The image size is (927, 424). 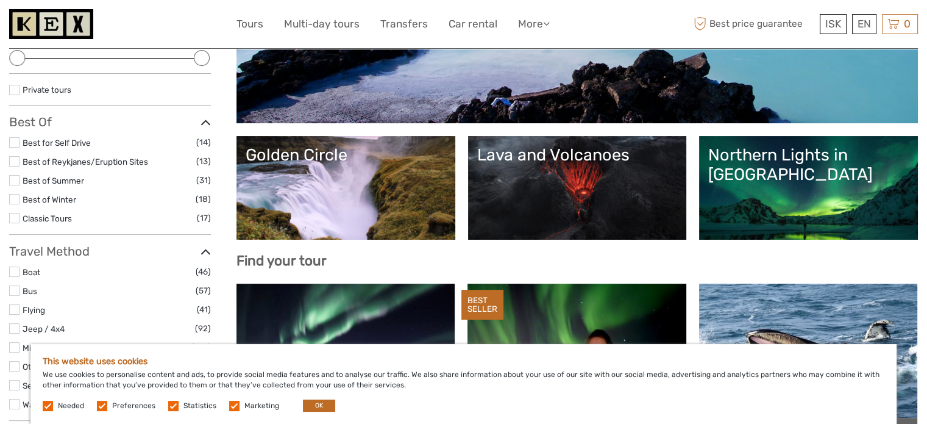 What do you see at coordinates (262, 405) in the screenshot?
I see `label: Marketing` at bounding box center [262, 405].